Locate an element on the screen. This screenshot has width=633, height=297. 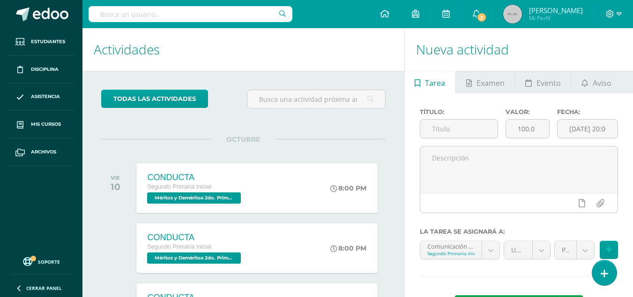
a: Evento is located at coordinates (543, 82).